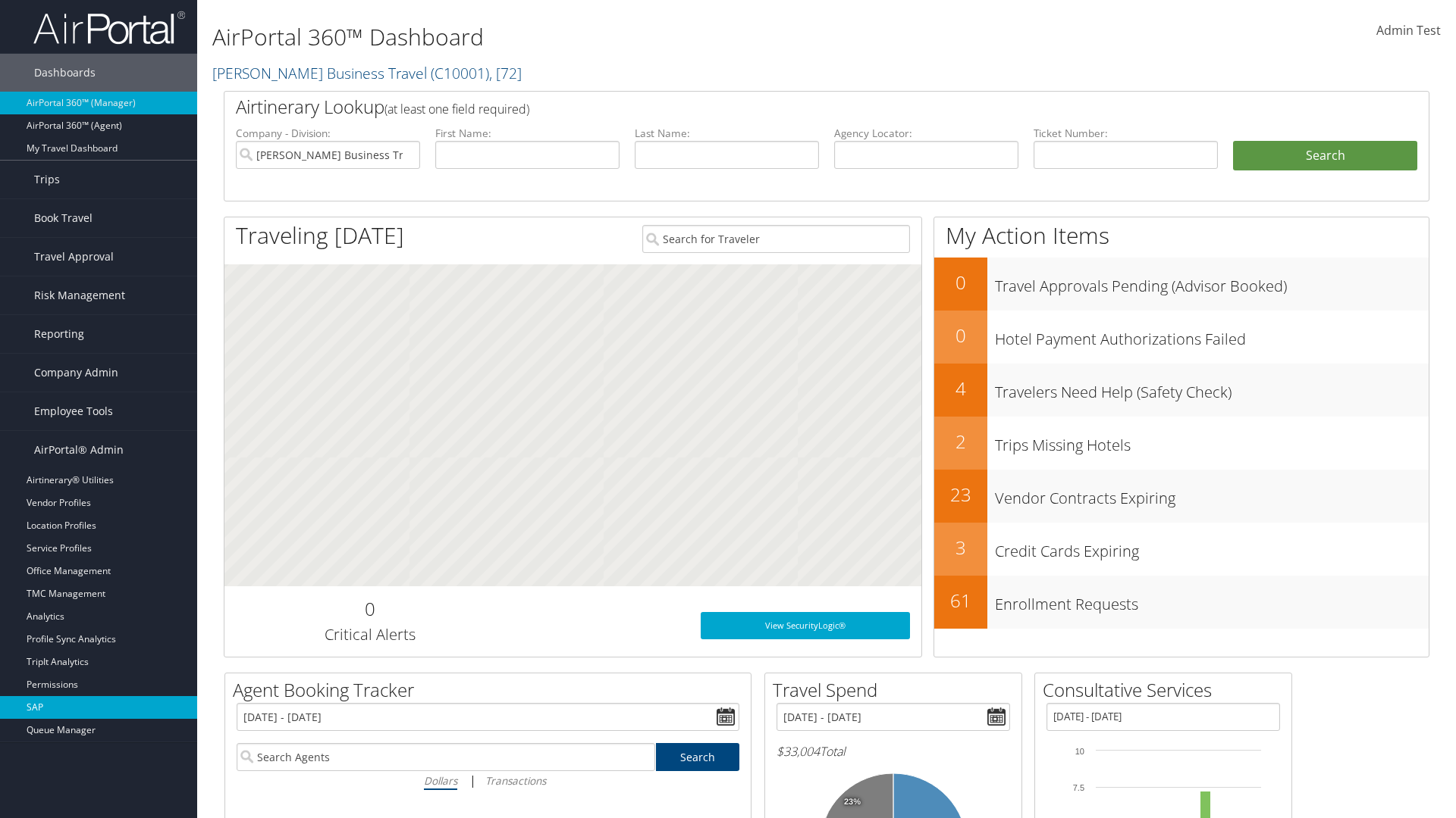  Describe the element at coordinates (798, 751) in the screenshot. I see `span: $33,004` at that location.